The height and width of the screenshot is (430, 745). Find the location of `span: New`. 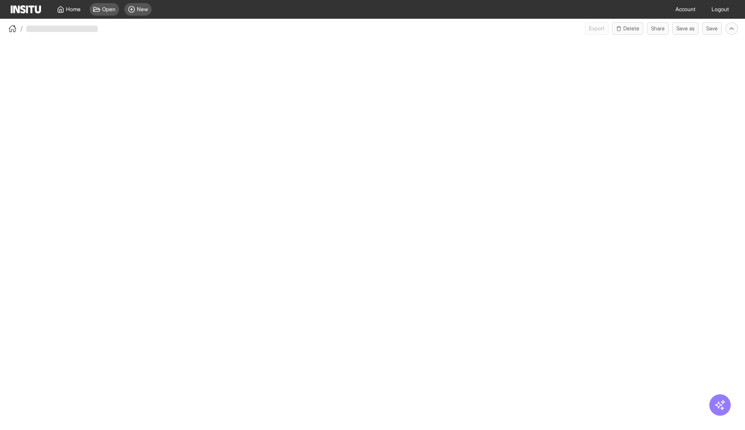

span: New is located at coordinates (142, 9).